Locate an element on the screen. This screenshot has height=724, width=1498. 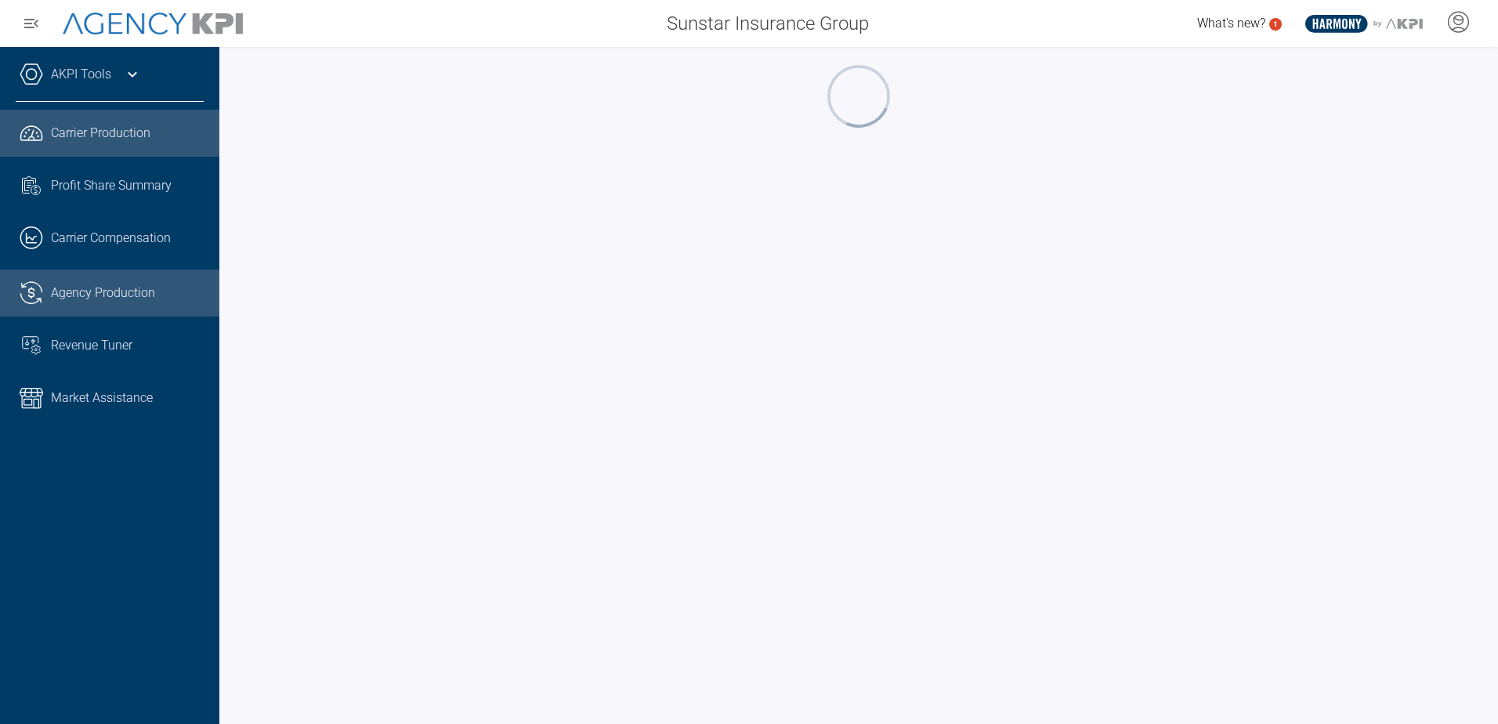
span: What's new? is located at coordinates (1231, 23).